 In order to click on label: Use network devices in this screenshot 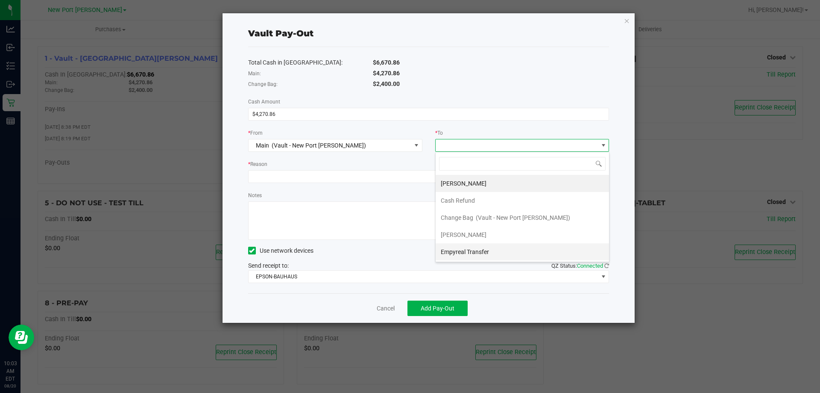, I will do `click(281, 250)`.